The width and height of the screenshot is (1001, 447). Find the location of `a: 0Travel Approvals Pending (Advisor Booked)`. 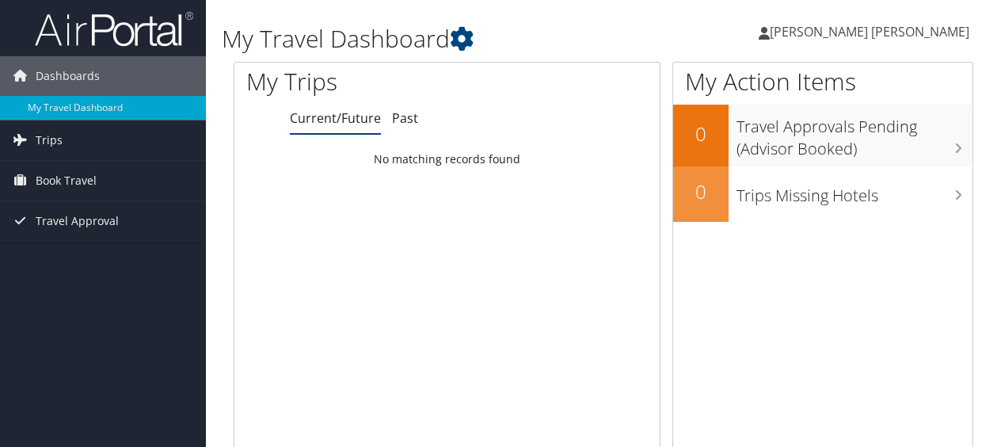

a: 0Travel Approvals Pending (Advisor Booked) is located at coordinates (823, 135).